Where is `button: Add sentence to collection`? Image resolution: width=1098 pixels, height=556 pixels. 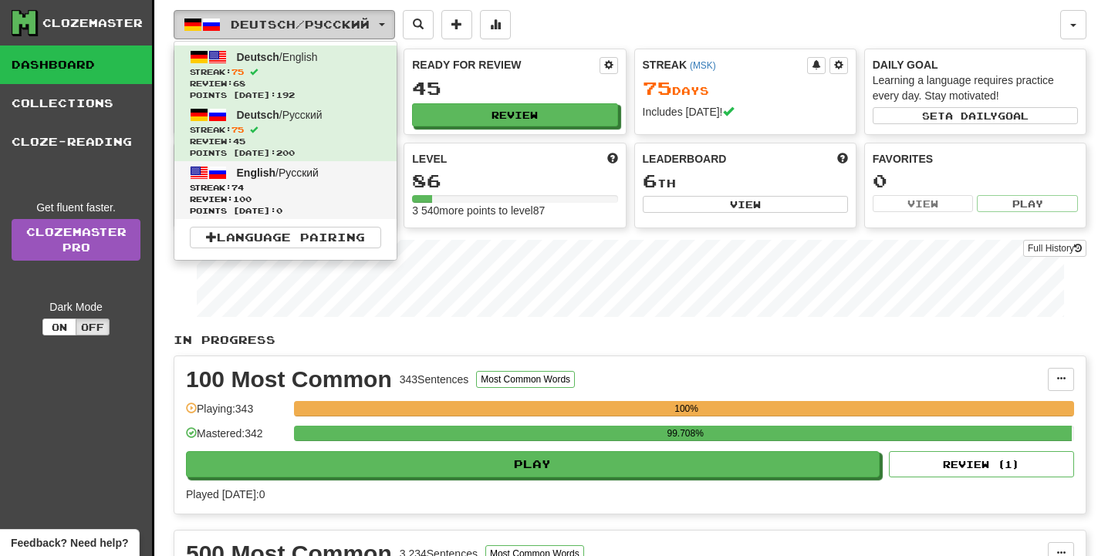
button: Add sentence to collection is located at coordinates (457, 25).